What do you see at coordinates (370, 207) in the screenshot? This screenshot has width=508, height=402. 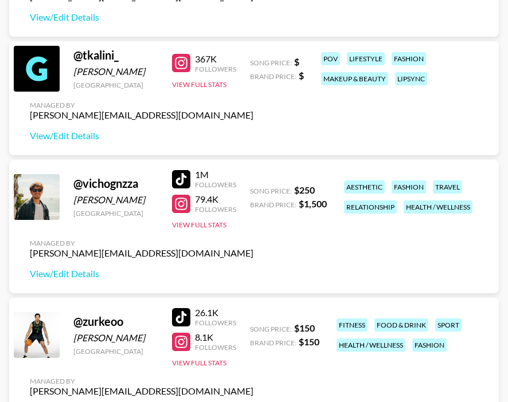 I see `div: relationship` at bounding box center [370, 207].